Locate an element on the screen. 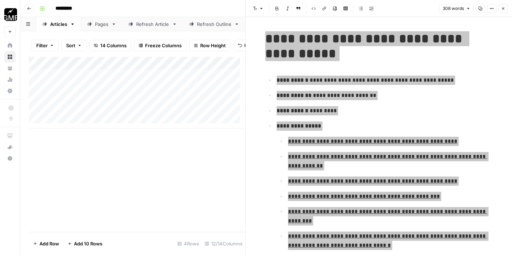 The image size is (512, 255). a: Refresh Article is located at coordinates (153, 24).